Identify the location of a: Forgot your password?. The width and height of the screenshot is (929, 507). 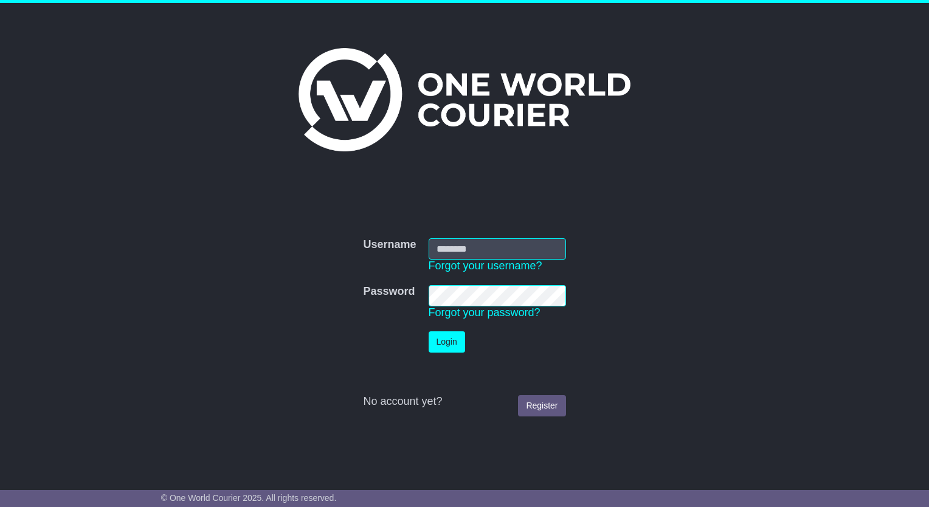
(484, 312).